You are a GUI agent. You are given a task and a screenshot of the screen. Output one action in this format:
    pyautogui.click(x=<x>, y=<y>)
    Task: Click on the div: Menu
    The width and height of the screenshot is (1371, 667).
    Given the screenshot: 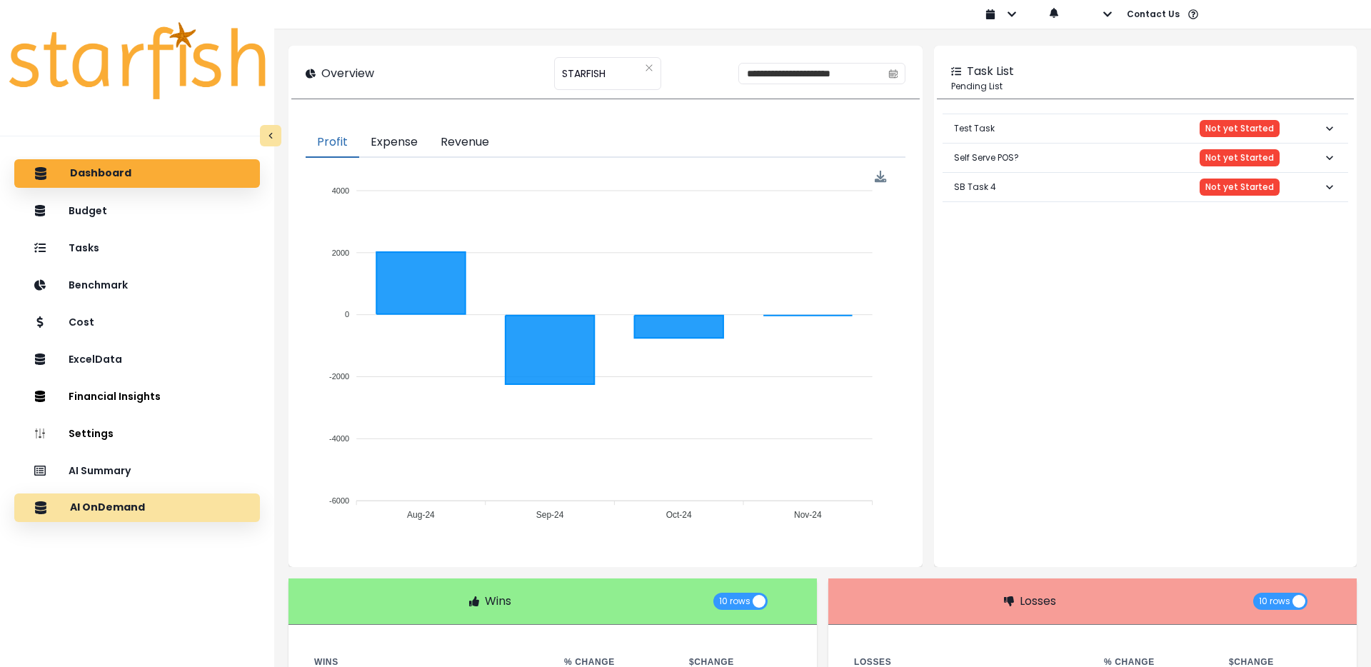 What is the action you would take?
    pyautogui.click(x=880, y=176)
    